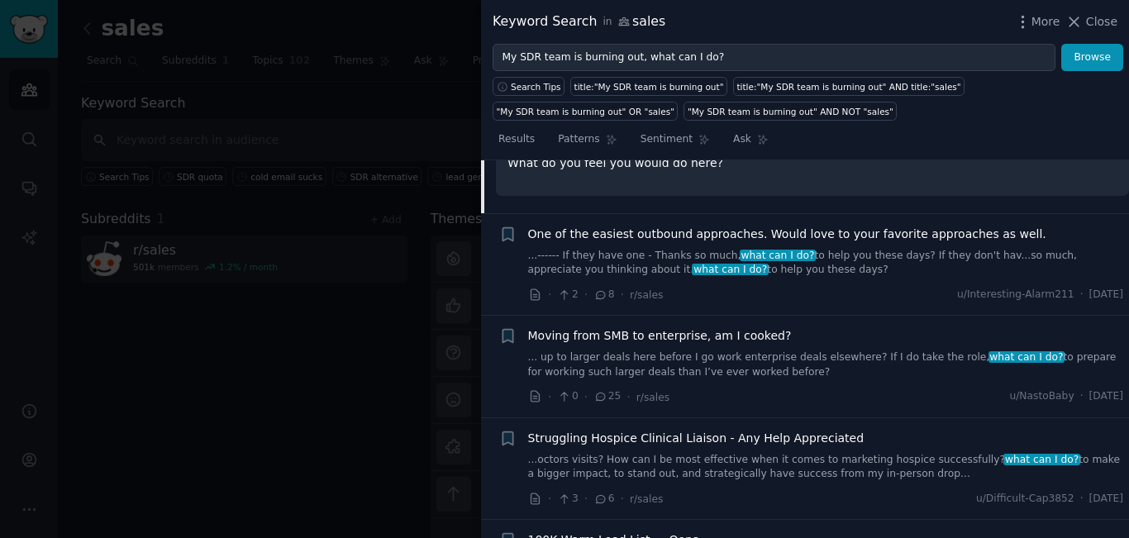 Image resolution: width=1129 pixels, height=538 pixels. I want to click on button: Search Tips, so click(528, 86).